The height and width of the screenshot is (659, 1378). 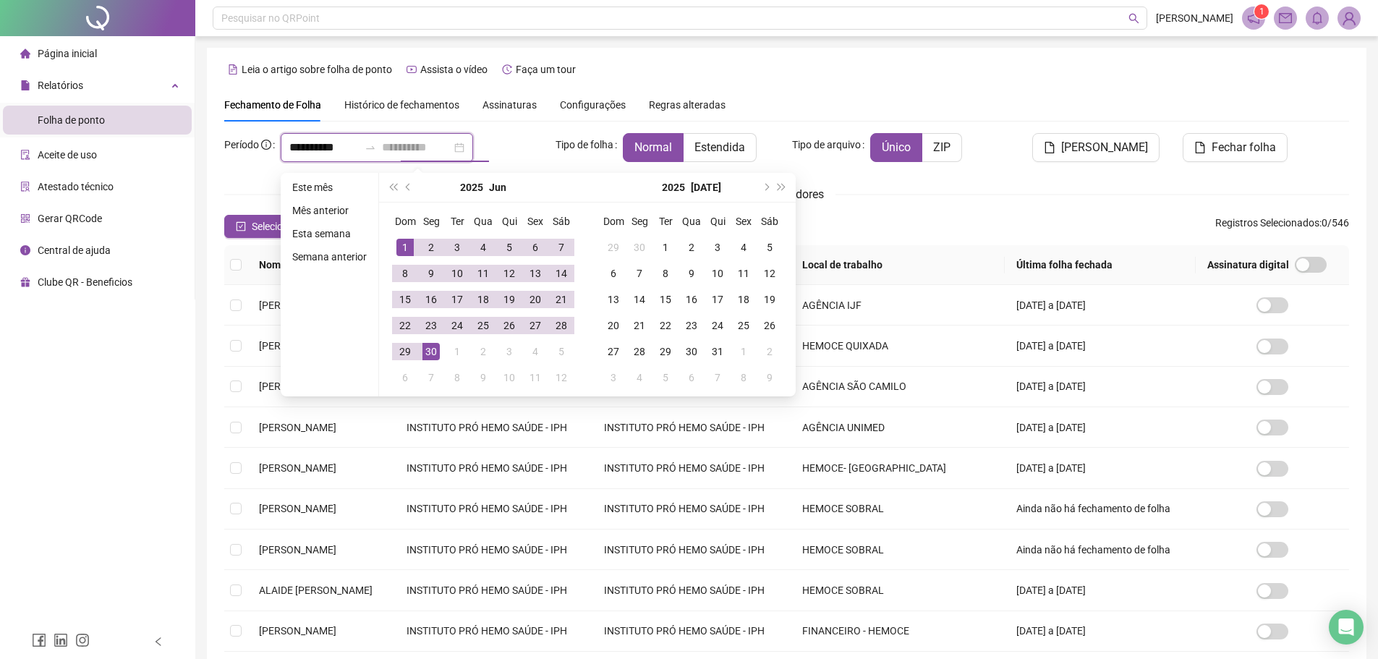 I want to click on span: search, so click(x=1134, y=18).